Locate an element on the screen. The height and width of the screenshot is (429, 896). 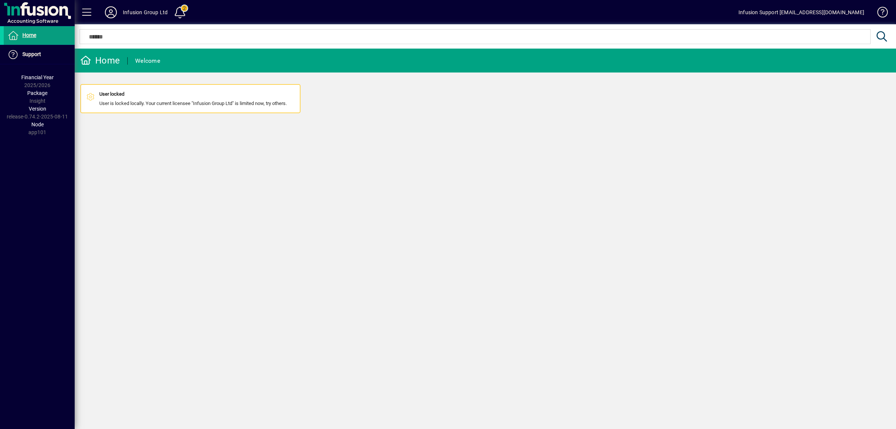
a: Knowledge Base is located at coordinates (879, 13).